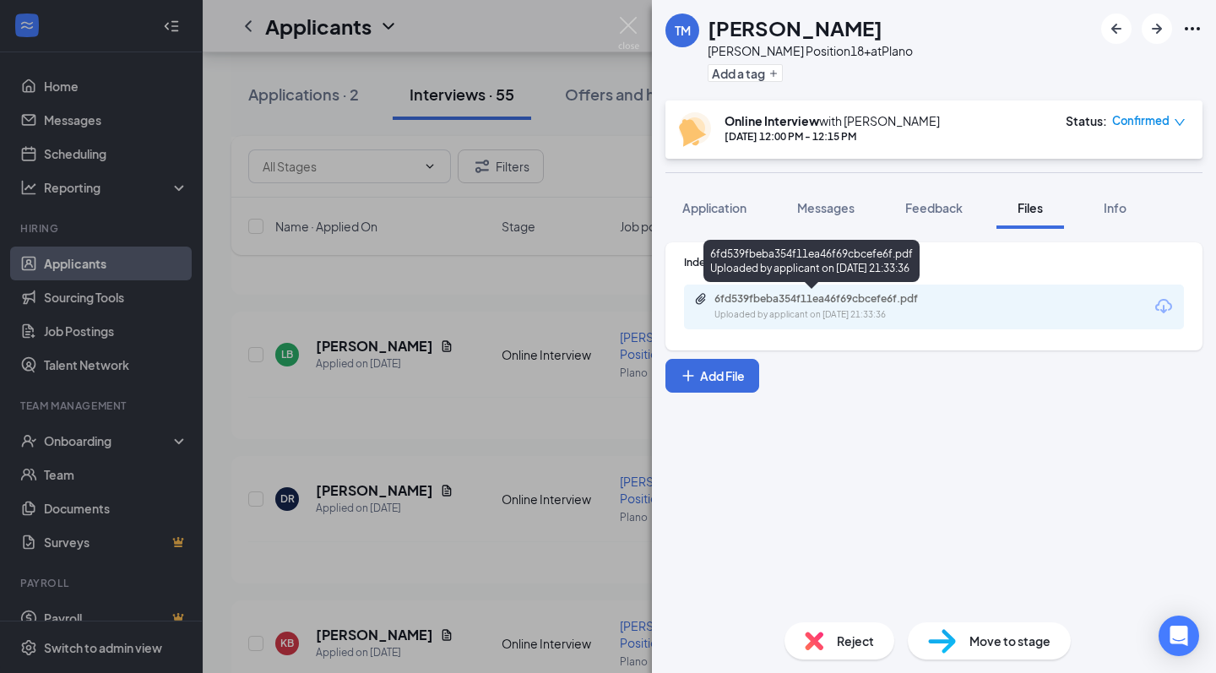 The height and width of the screenshot is (673, 1216). What do you see at coordinates (856, 641) in the screenshot?
I see `span: Reject` at bounding box center [856, 641].